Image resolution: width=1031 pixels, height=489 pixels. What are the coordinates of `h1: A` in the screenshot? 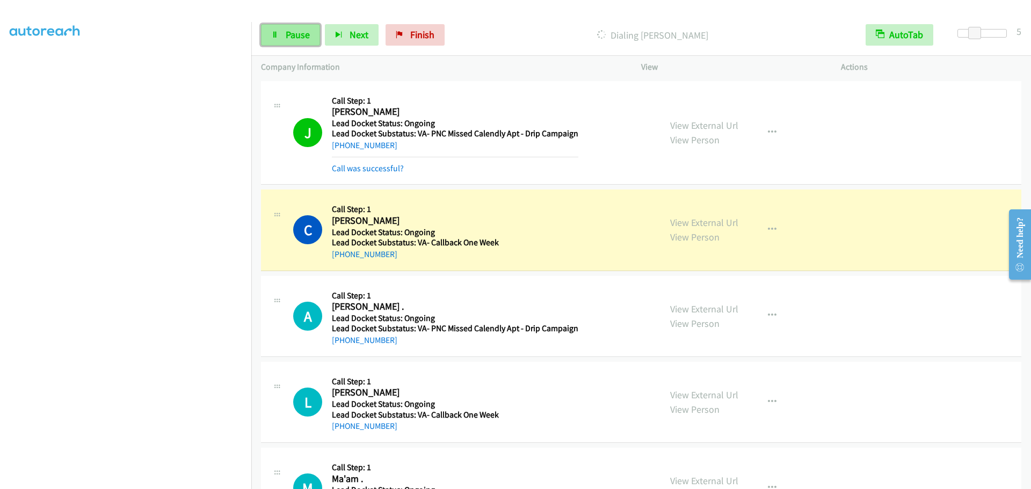 It's located at (308, 316).